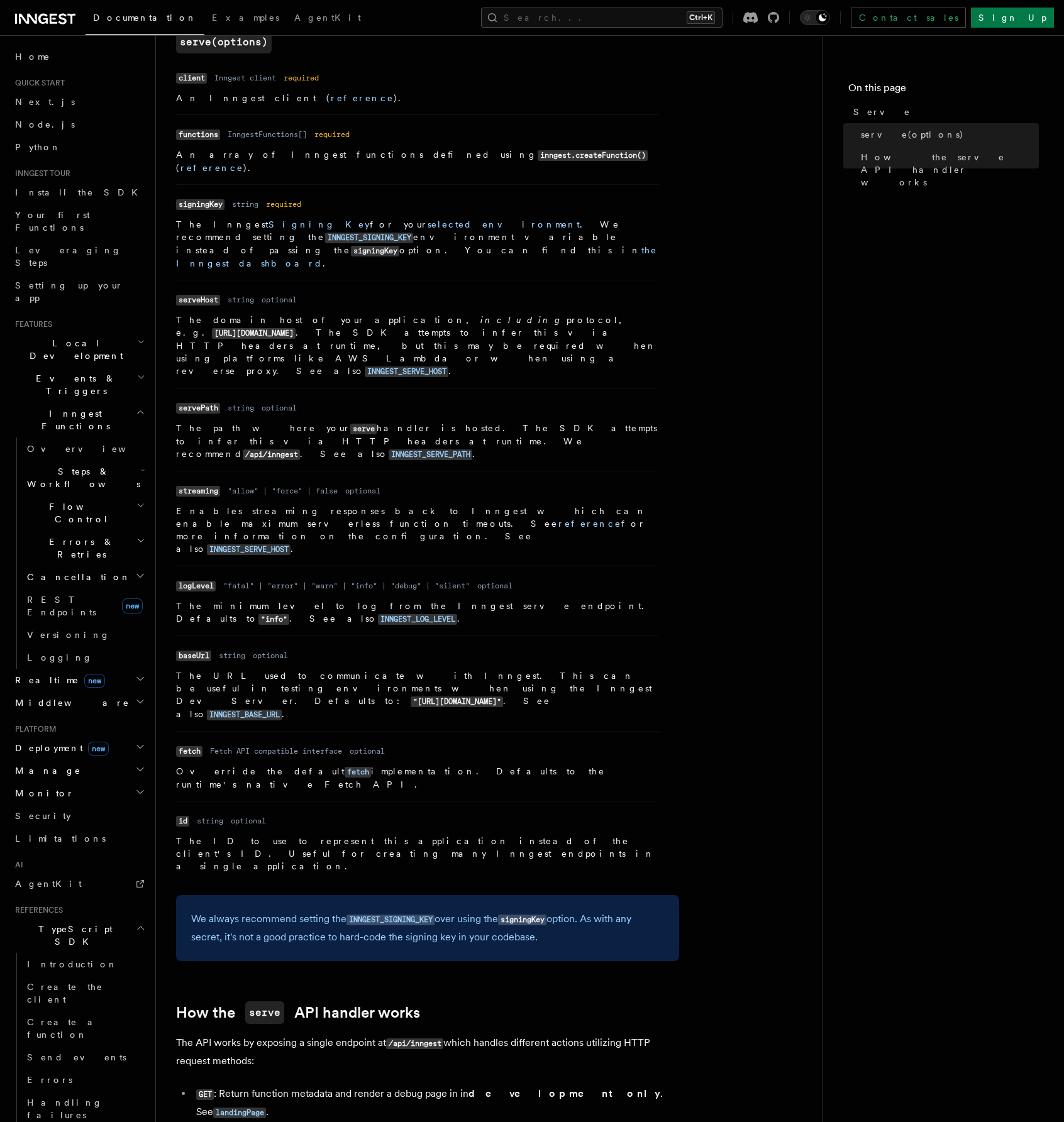 The height and width of the screenshot is (1122, 1064). Describe the element at coordinates (319, 225) in the screenshot. I see `a: Signing Key` at that location.